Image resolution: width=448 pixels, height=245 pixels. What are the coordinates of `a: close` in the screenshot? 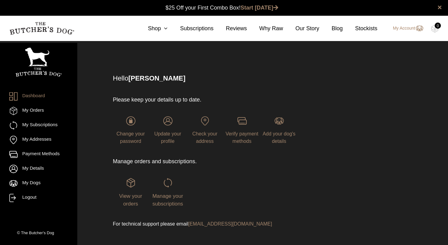 It's located at (440, 7).